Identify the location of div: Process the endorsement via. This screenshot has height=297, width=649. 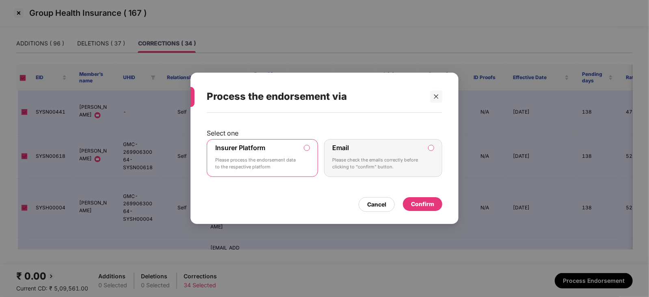
(315, 97).